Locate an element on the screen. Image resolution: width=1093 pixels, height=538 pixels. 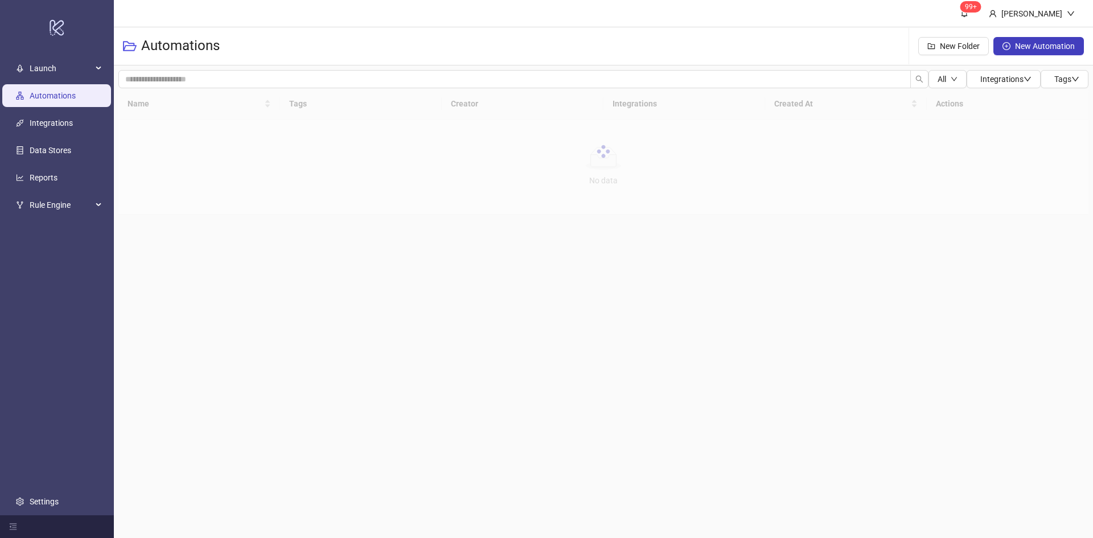
span: plus-circle is located at coordinates (1006, 46).